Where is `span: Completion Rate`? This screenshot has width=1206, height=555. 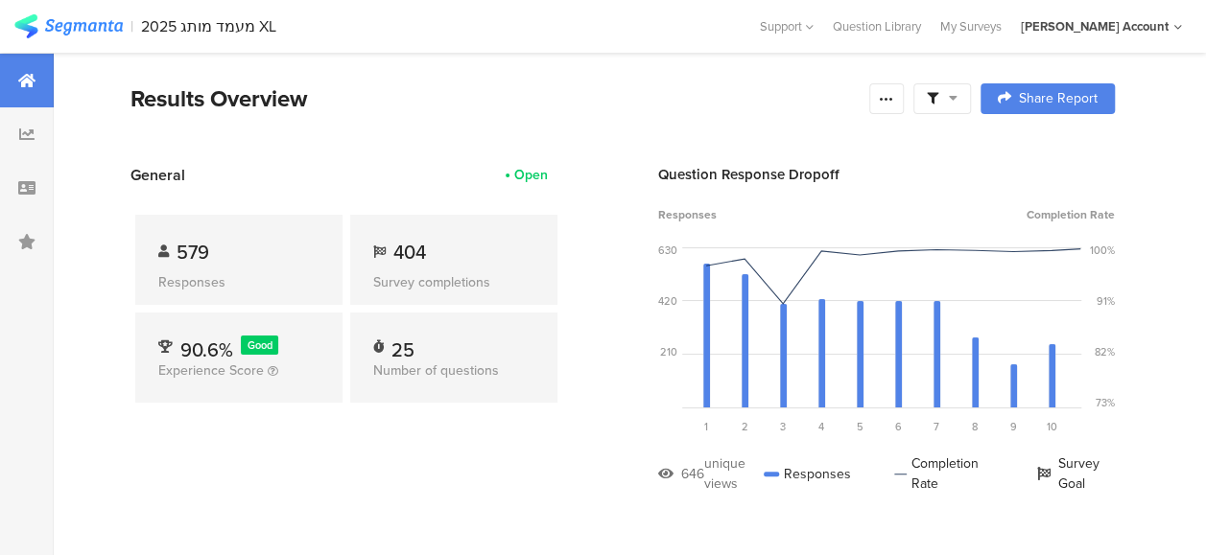
span: Completion Rate is located at coordinates (1071, 215).